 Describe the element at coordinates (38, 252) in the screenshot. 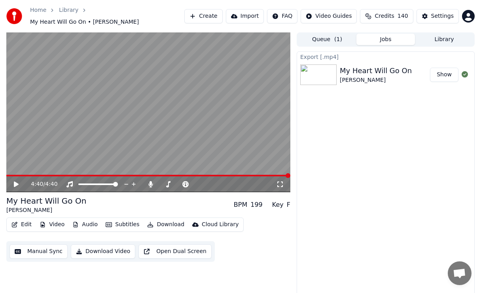

I see `button: Manual Sync` at that location.